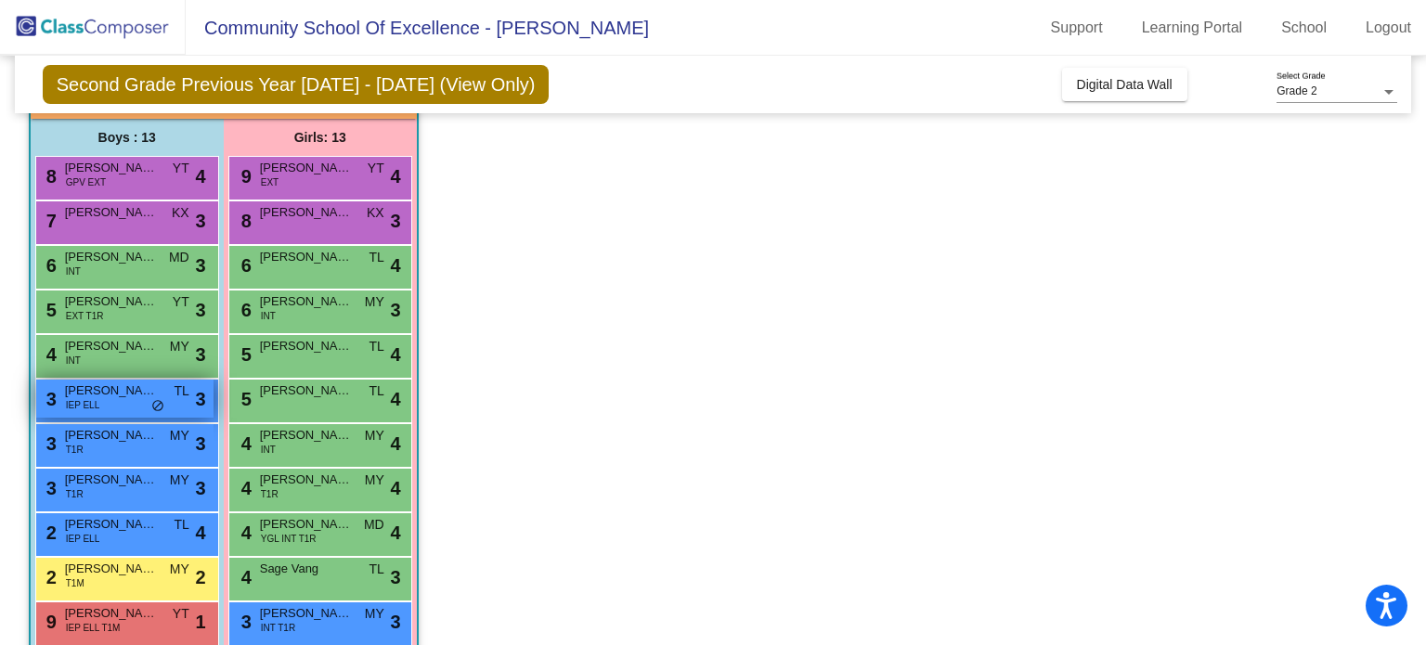  Describe the element at coordinates (1388, 28) in the screenshot. I see `a: Logout` at that location.